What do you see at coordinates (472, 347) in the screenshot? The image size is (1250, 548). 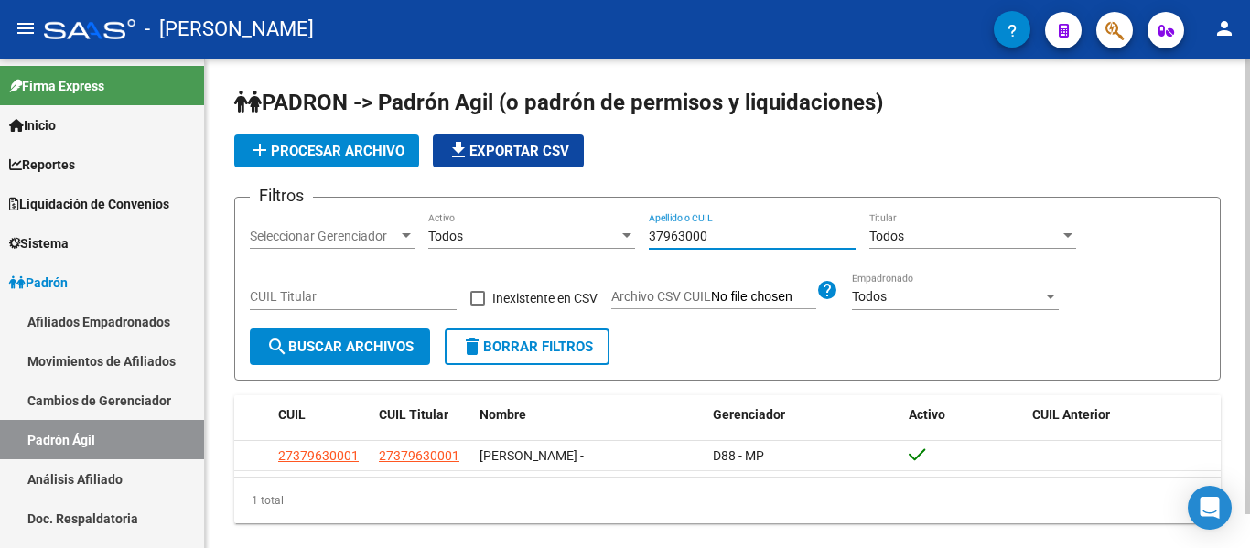 I see `mat-icon: delete` at bounding box center [472, 347].